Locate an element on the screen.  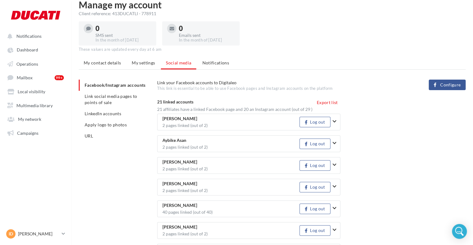
div: Open Intercom Messenger is located at coordinates (459, 231).